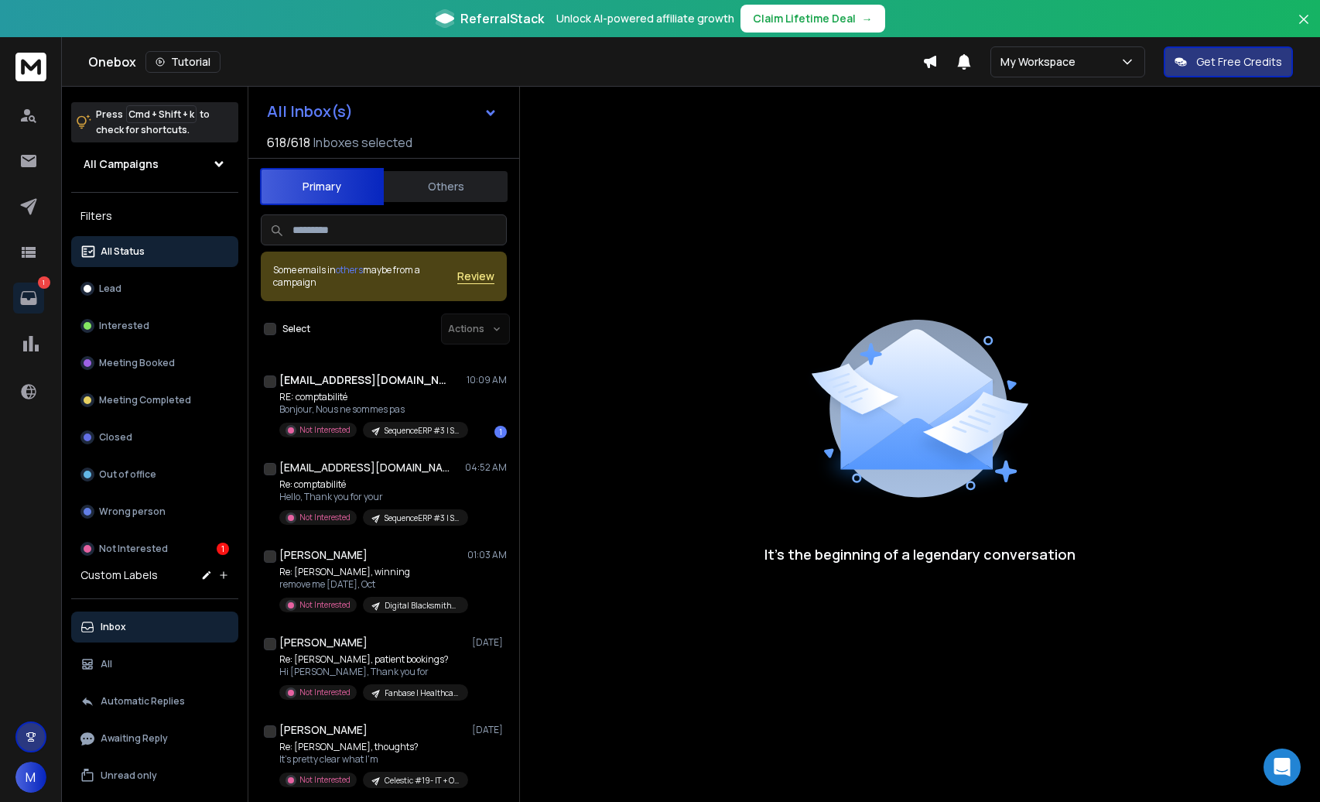 This screenshot has height=802, width=1320. What do you see at coordinates (446, 186) in the screenshot?
I see `button: Others` at bounding box center [446, 186].